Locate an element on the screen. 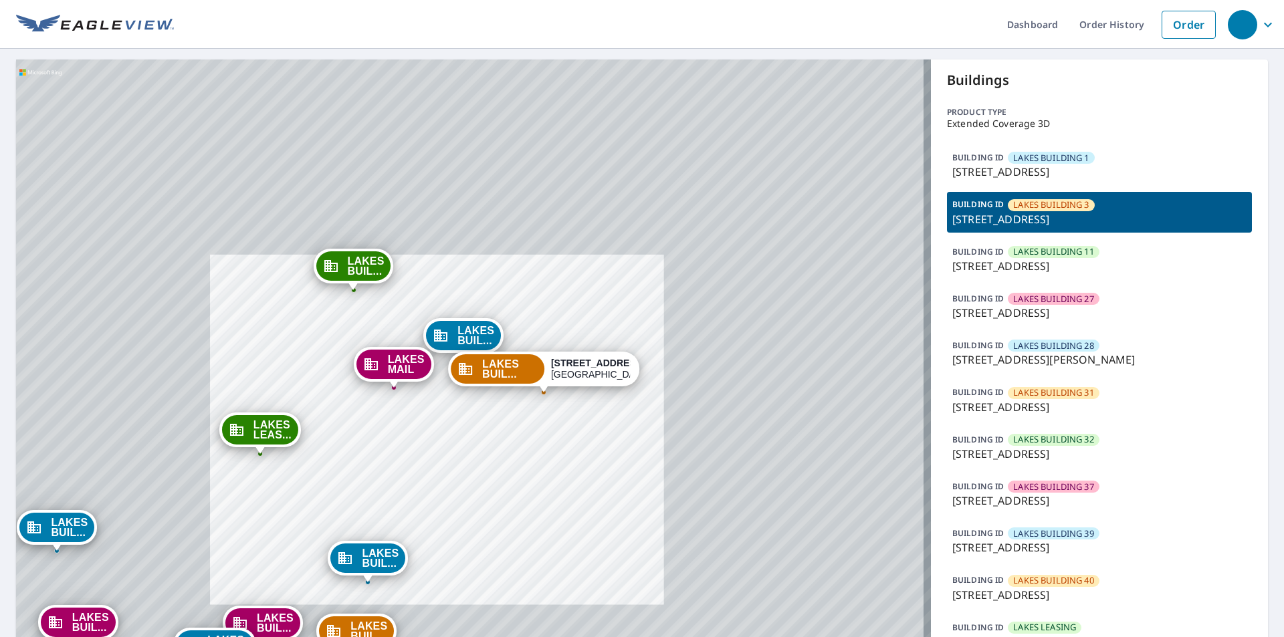 Image resolution: width=1284 pixels, height=637 pixels. span: LAKES BUILDING 31 is located at coordinates (1053, 393).